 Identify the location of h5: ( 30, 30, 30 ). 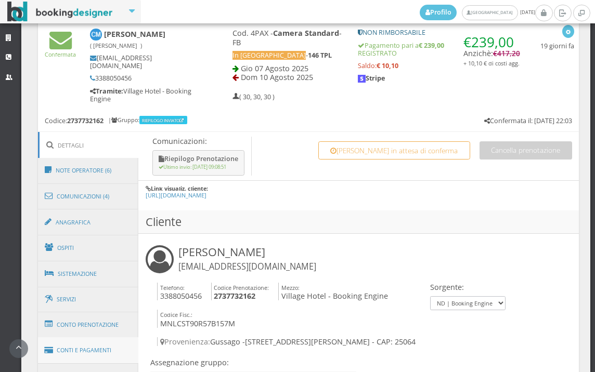
(253, 97).